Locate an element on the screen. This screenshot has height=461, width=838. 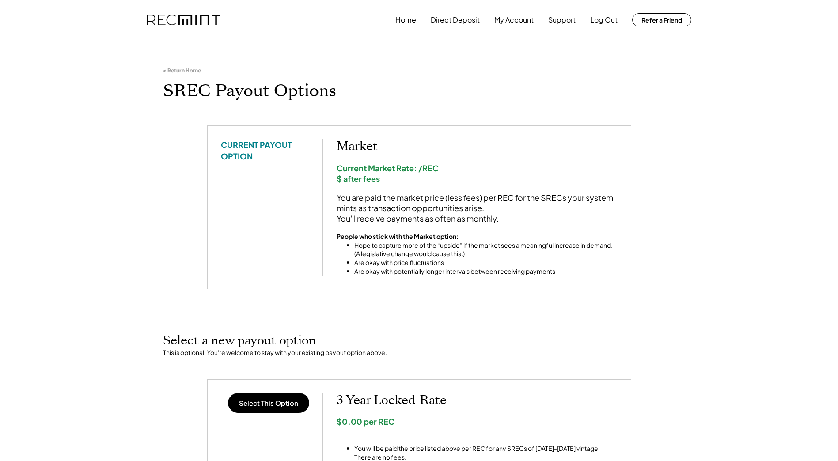
img: recmint-logotype%403x.png is located at coordinates (184, 20).